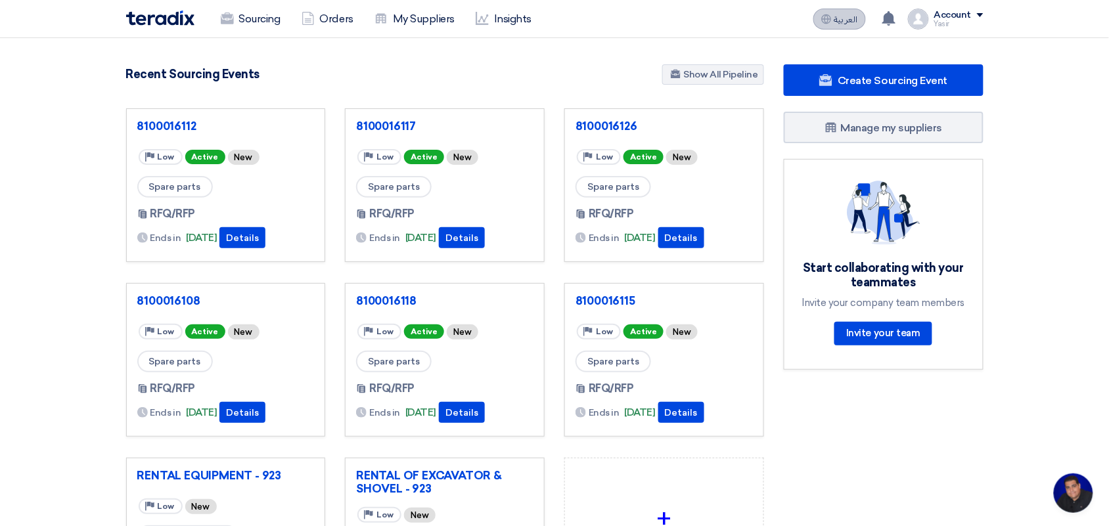  What do you see at coordinates (883, 334) in the screenshot?
I see `a: Invite your team` at bounding box center [883, 334].